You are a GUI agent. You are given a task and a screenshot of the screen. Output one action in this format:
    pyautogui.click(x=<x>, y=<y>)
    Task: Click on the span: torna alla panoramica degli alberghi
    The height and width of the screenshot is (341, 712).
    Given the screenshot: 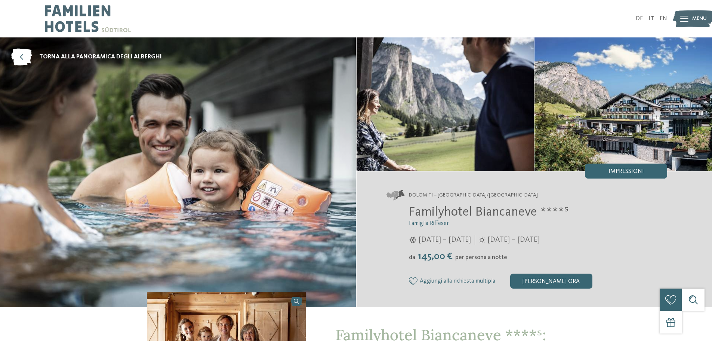 What is the action you would take?
    pyautogui.click(x=101, y=57)
    